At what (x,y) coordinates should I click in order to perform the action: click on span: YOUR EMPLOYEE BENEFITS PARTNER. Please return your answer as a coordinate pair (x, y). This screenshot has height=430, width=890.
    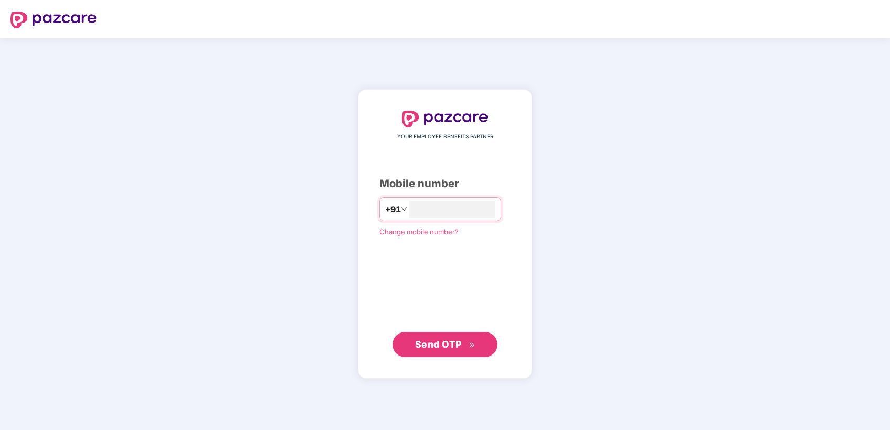
    Looking at the image, I should click on (445, 137).